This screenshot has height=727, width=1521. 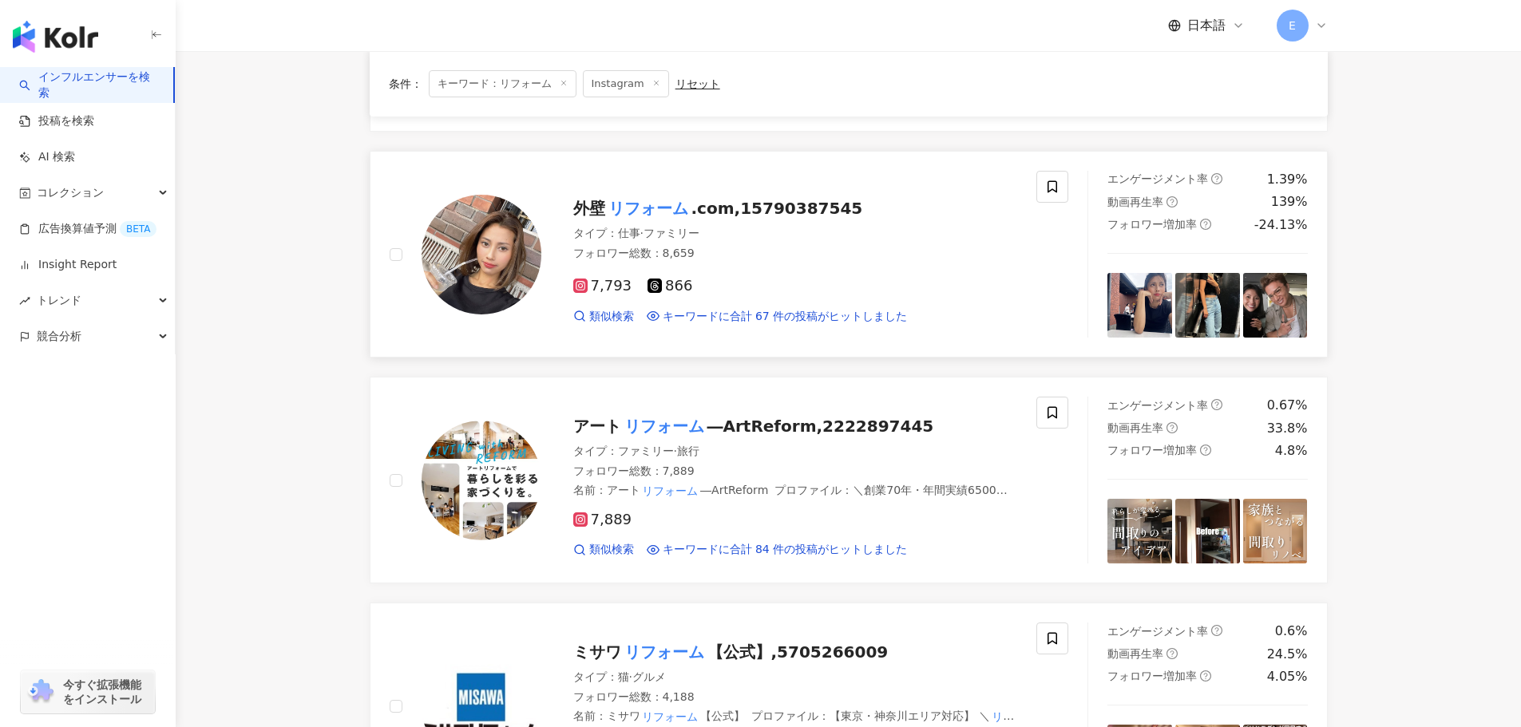 What do you see at coordinates (1287, 180) in the screenshot?
I see `div: 1.39%` at bounding box center [1287, 180].